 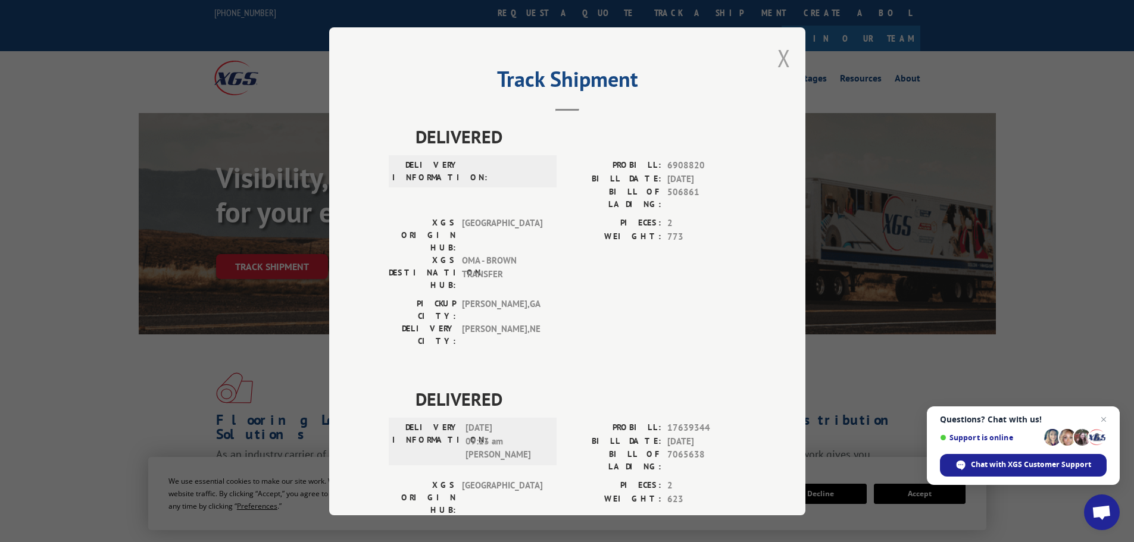 What do you see at coordinates (422, 310) in the screenshot?
I see `label: PICKUP CITY:` at bounding box center [422, 310].